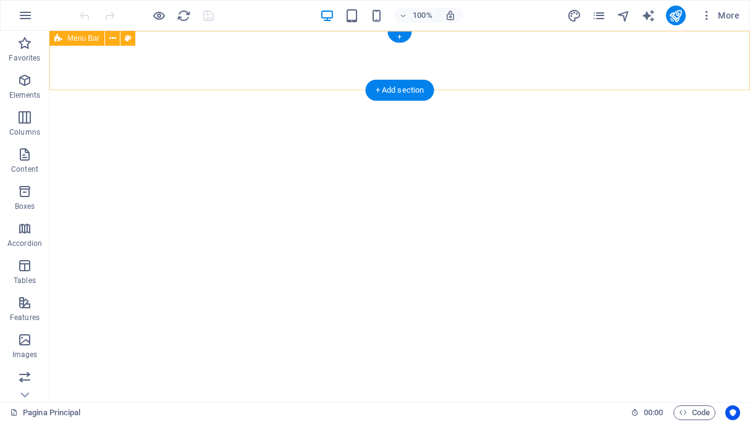 The width and height of the screenshot is (750, 422). Describe the element at coordinates (623, 15) in the screenshot. I see `i: Navigator` at that location.